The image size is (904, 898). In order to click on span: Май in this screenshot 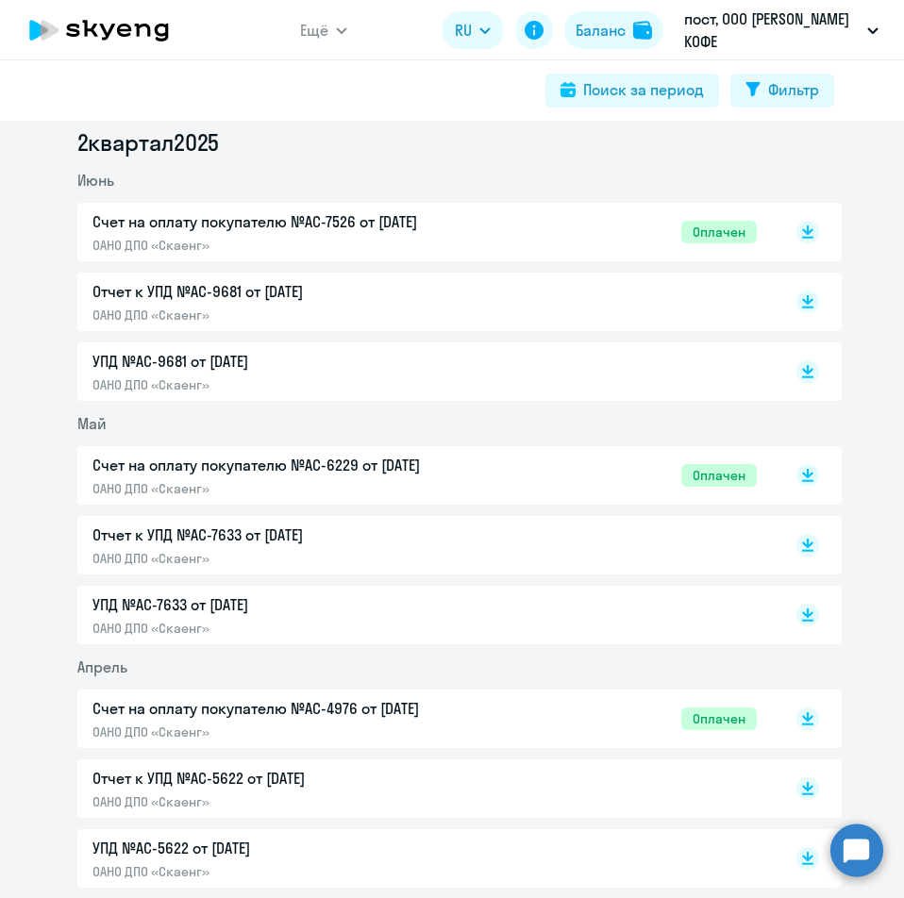, I will do `click(91, 423)`.